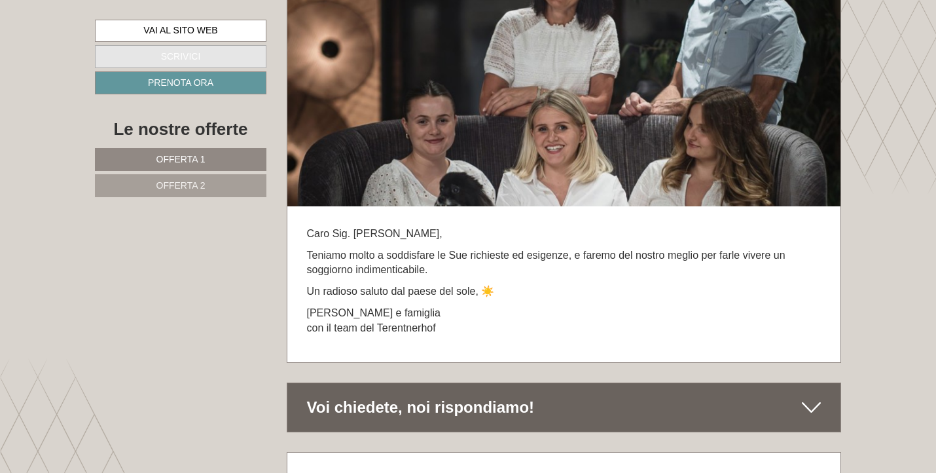  Describe the element at coordinates (181, 31) in the screenshot. I see `a: Vai al sito web` at that location.